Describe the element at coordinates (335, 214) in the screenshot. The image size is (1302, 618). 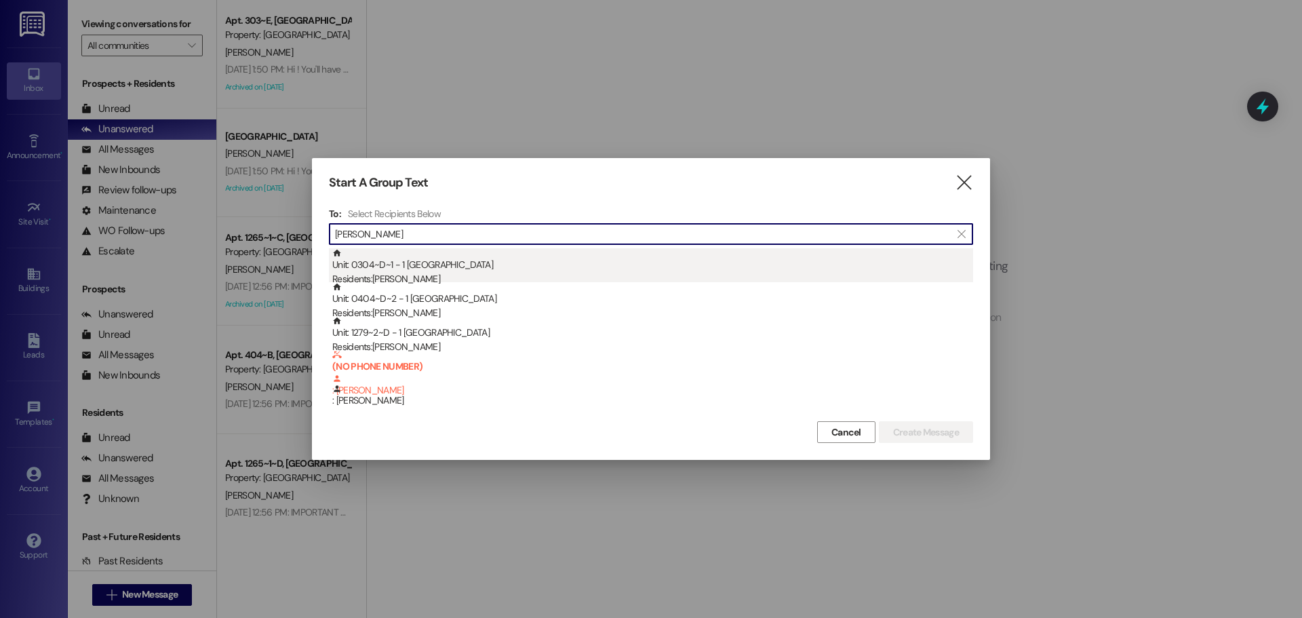
I see `h3: To:` at that location.